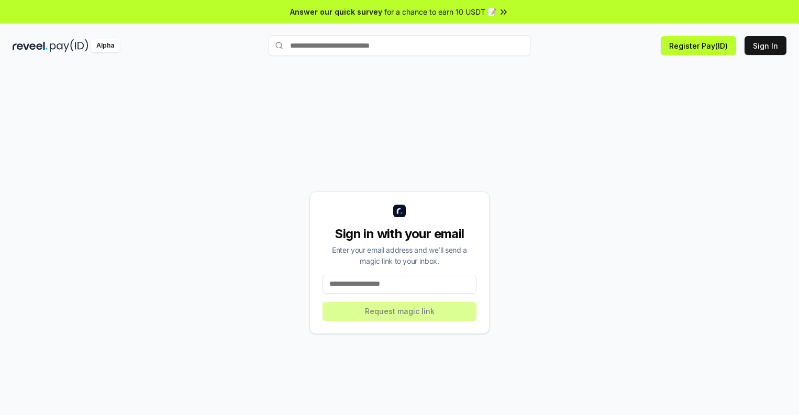  What do you see at coordinates (30, 46) in the screenshot?
I see `img: reveel_dark` at bounding box center [30, 46].